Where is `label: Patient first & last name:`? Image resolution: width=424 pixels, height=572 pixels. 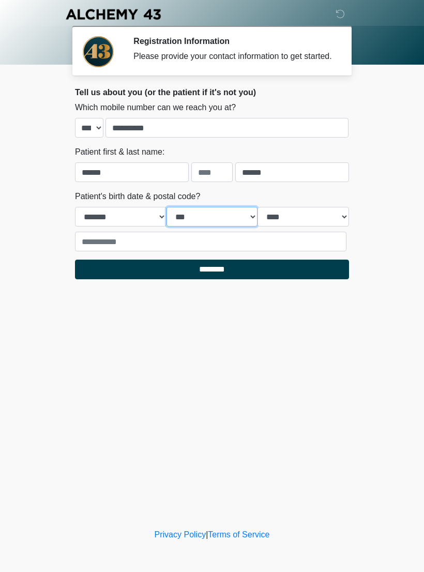
label: Patient first & last name: is located at coordinates (120, 152).